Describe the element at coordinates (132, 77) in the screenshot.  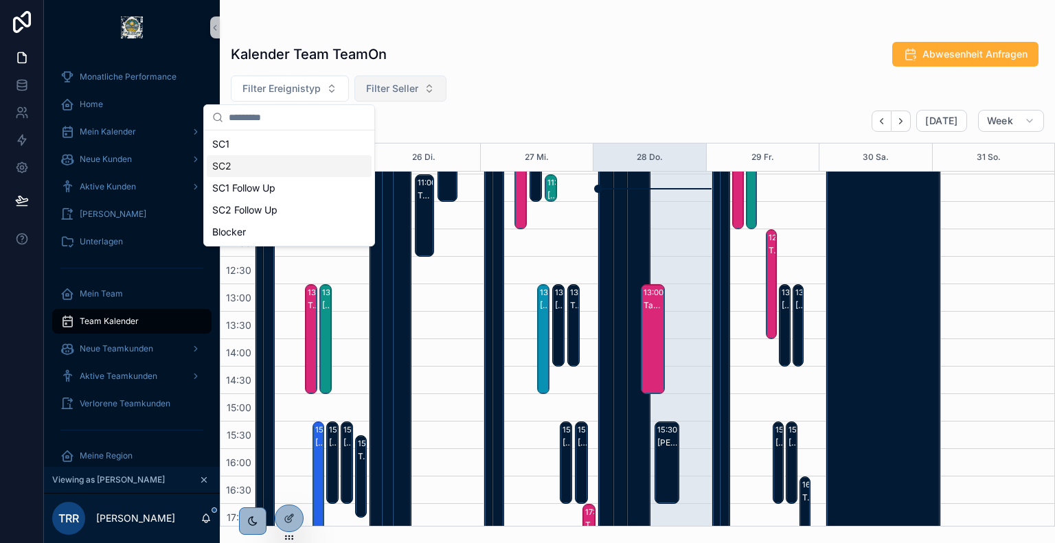
I see `a: Monatliche Performance` at that location.